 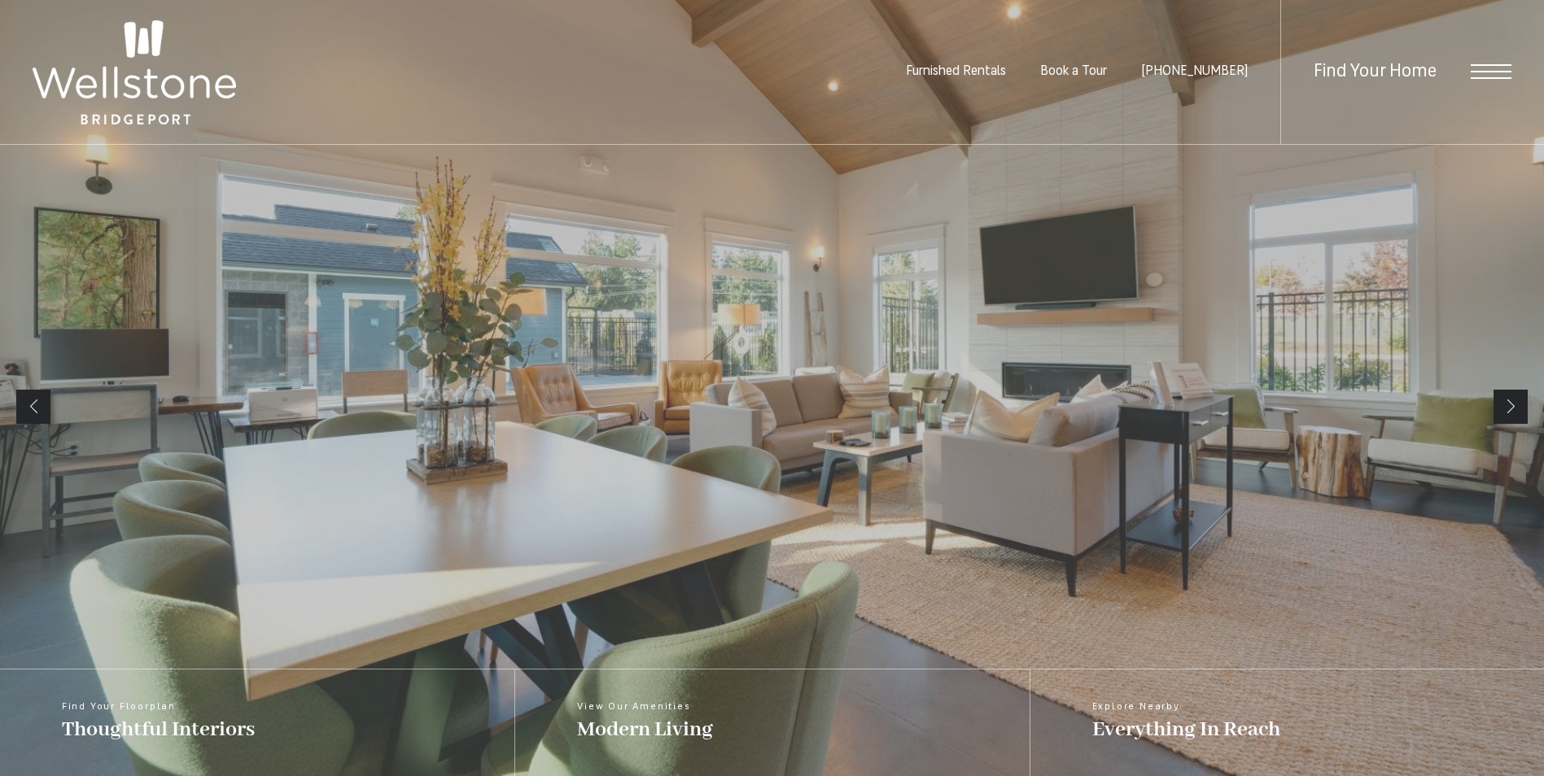 What do you see at coordinates (772, 723) in the screenshot?
I see `a: View Our Amenities` at bounding box center [772, 723].